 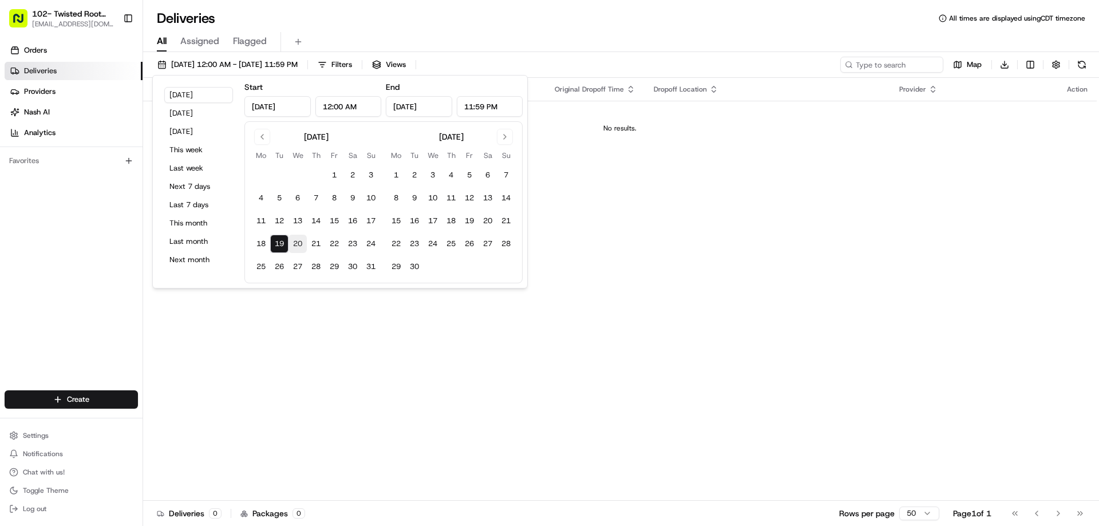 I want to click on button: Views, so click(x=389, y=65).